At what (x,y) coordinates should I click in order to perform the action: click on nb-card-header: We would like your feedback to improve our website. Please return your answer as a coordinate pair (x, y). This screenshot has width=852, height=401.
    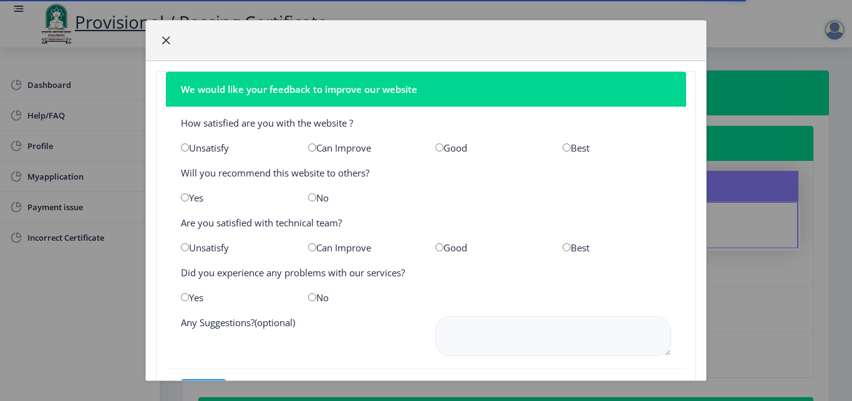
    Looking at the image, I should click on (426, 89).